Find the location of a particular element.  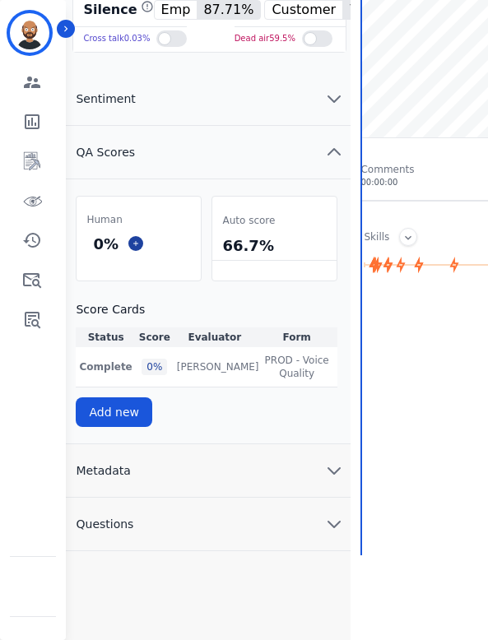

th: Form is located at coordinates (297, 337).